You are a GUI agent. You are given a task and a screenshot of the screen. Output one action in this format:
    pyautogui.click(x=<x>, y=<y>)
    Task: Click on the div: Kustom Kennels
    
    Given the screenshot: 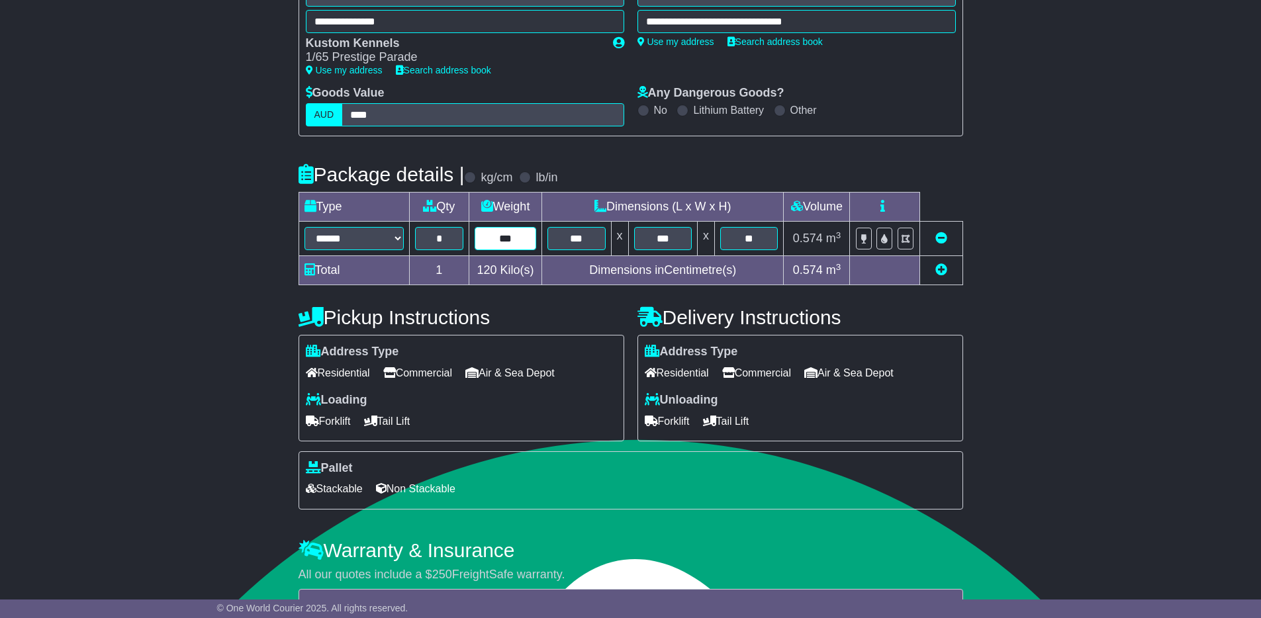 What is the action you would take?
    pyautogui.click(x=453, y=44)
    